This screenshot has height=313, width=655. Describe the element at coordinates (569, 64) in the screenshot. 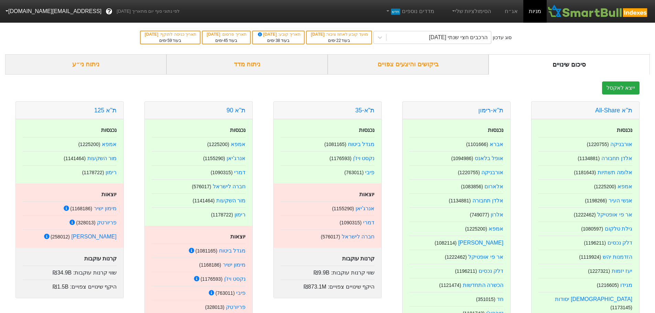

I see `div: סיכום שינויים` at that location.